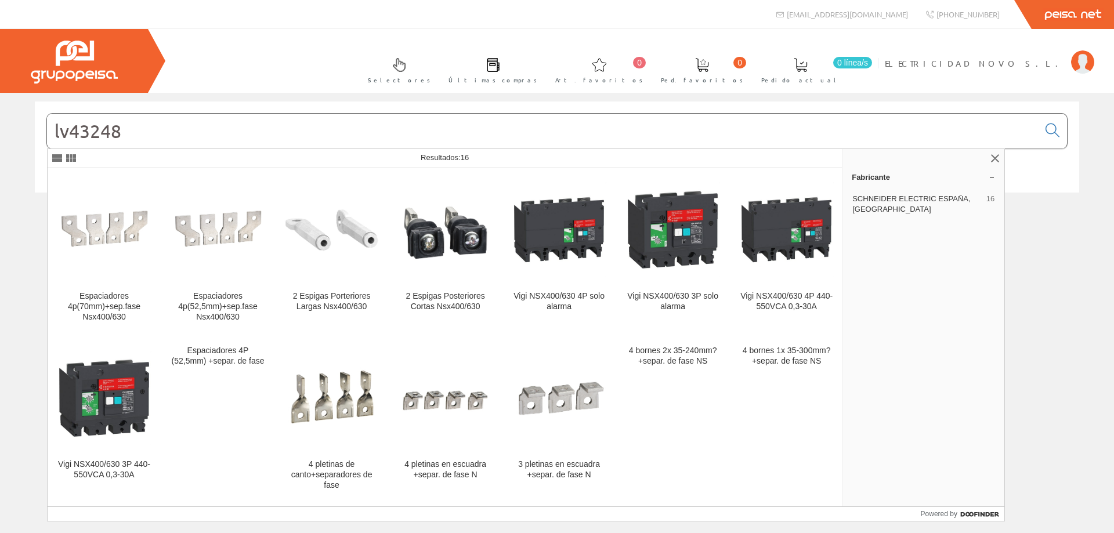 The image size is (1114, 533). I want to click on div: Vigi NSX400/630 4P solo alarma, so click(559, 302).